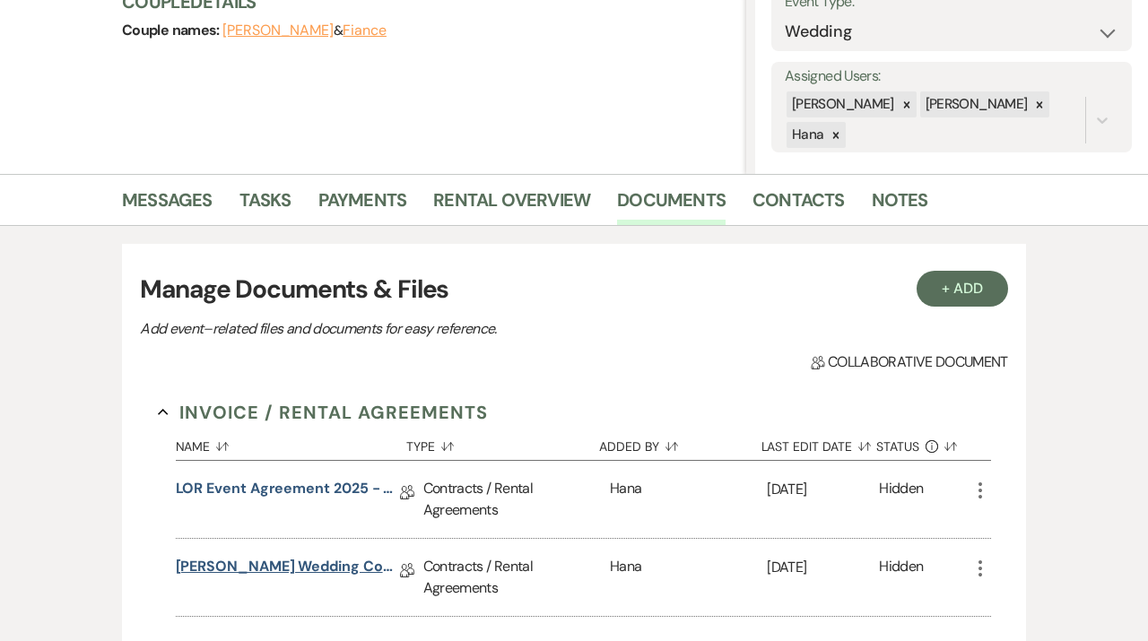 Image resolution: width=1148 pixels, height=641 pixels. I want to click on h3: Manage Documents & Files, so click(574, 290).